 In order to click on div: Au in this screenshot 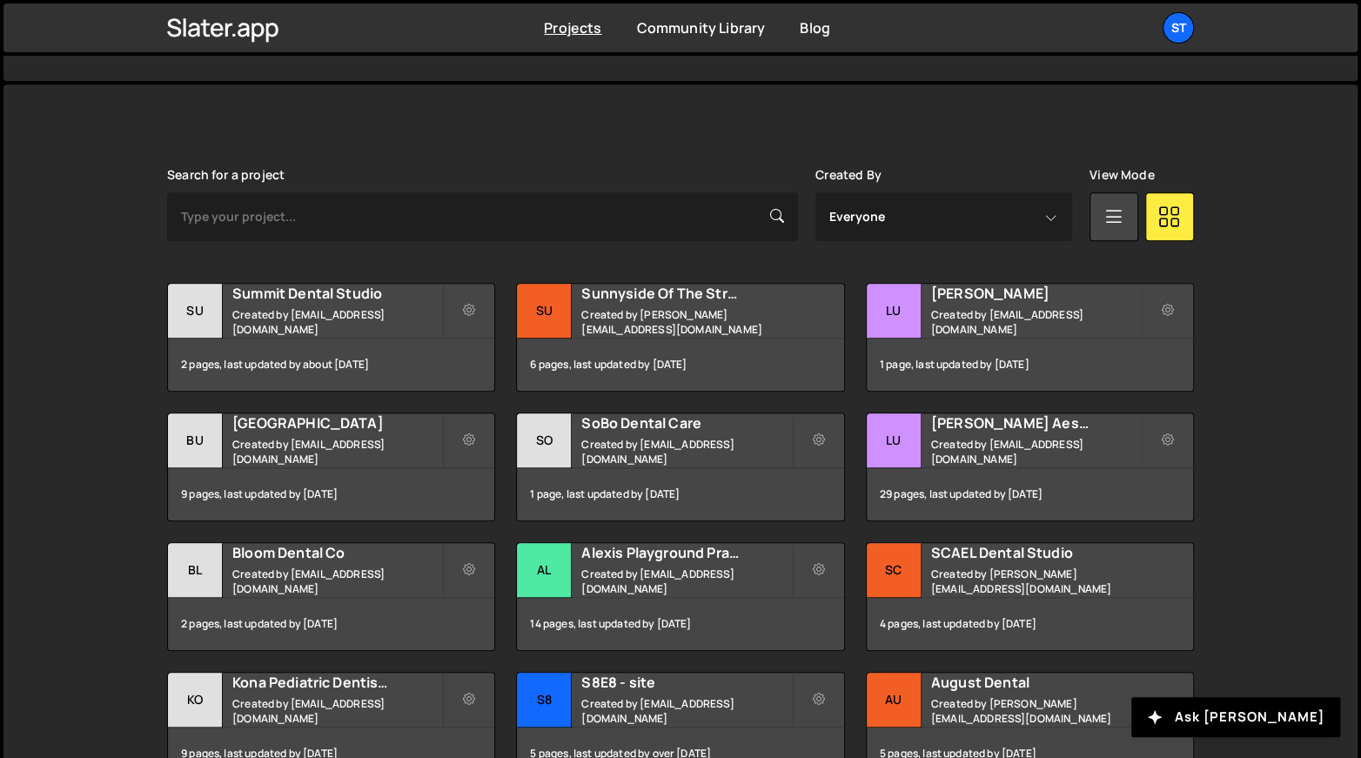, I will do `click(894, 700)`.